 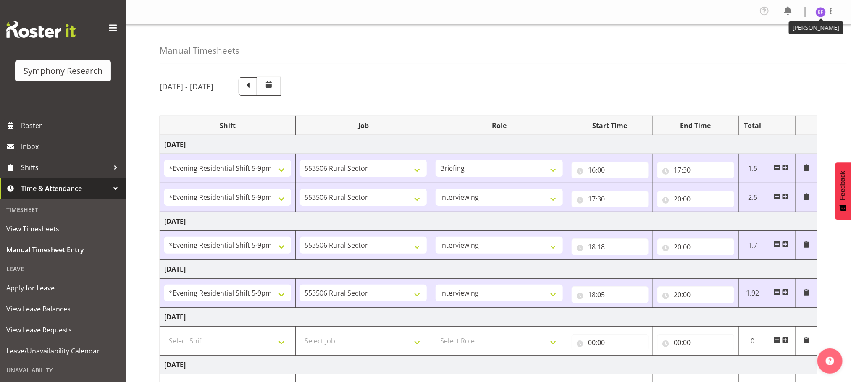 What do you see at coordinates (753, 341) in the screenshot?
I see `td: 0` at bounding box center [753, 341].